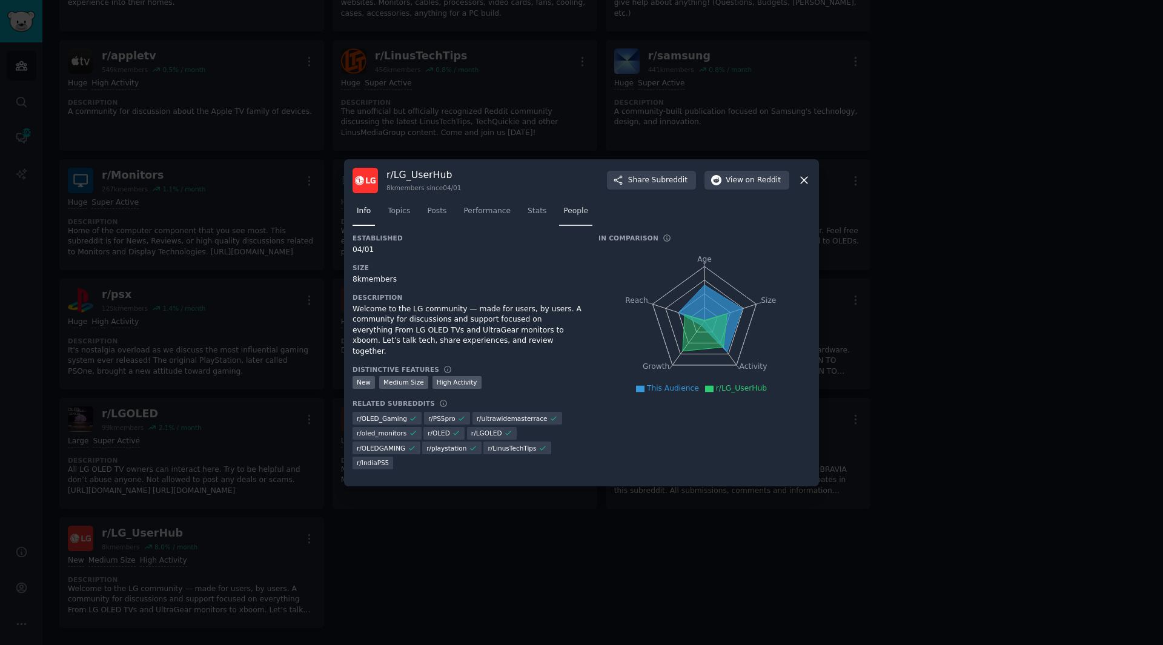  What do you see at coordinates (658, 180) in the screenshot?
I see `span: Share` at bounding box center [658, 180].